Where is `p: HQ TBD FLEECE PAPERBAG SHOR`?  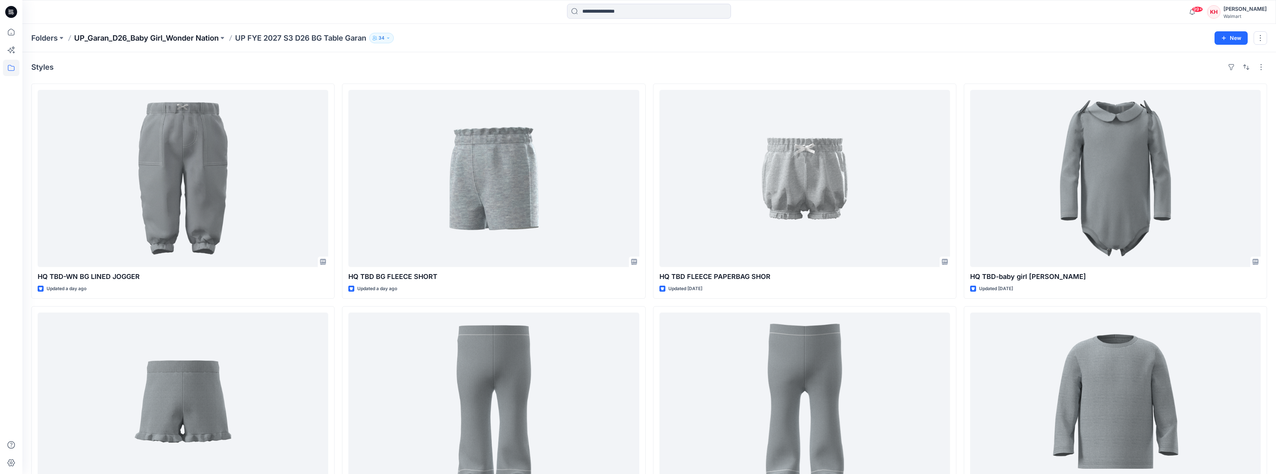 p: HQ TBD FLEECE PAPERBAG SHOR is located at coordinates (805, 277).